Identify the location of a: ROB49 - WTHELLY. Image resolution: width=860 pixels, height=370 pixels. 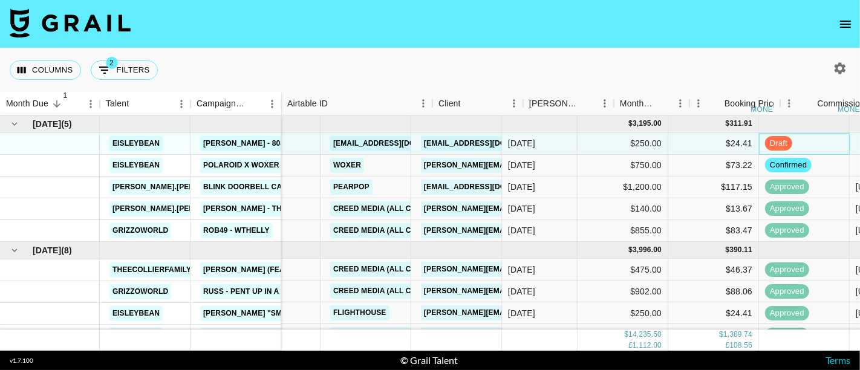
(236, 230).